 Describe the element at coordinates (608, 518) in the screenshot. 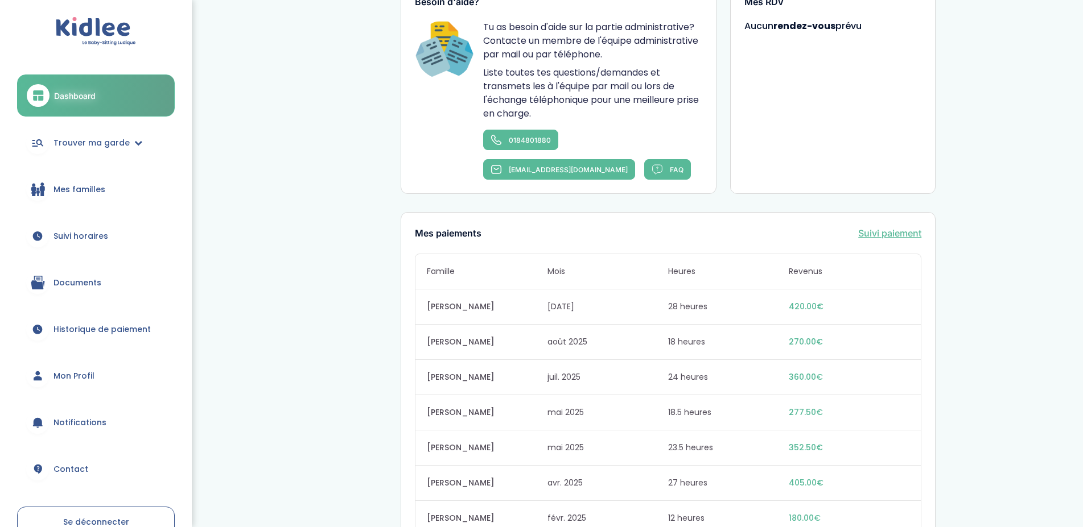

I see `span: févr. 2025` at that location.